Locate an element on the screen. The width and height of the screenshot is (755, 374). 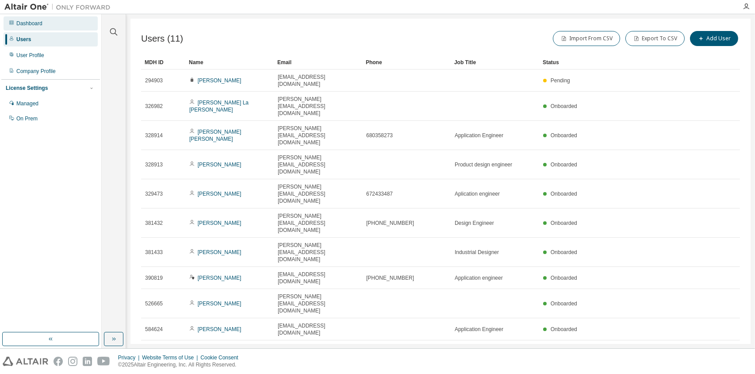
div: MDH ID is located at coordinates (163, 62).